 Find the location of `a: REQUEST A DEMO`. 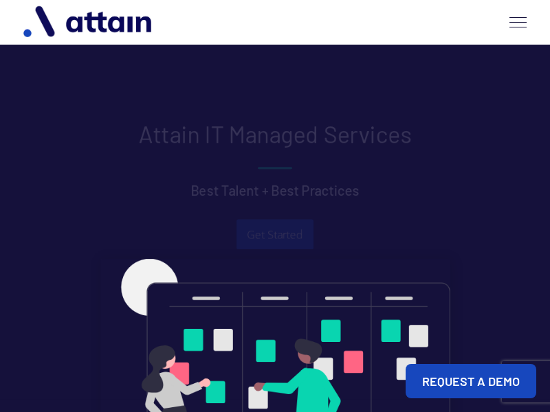

a: REQUEST A DEMO is located at coordinates (471, 381).